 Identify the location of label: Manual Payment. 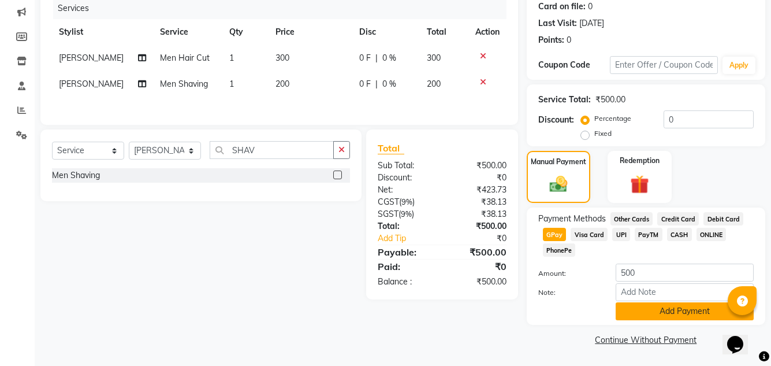
(559, 162).